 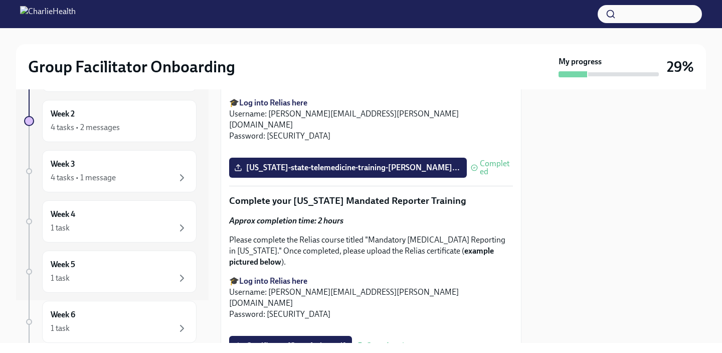 What do you see at coordinates (290, 346) in the screenshot?
I see `span: CertificateofCompletion.pdf` at bounding box center [290, 346].